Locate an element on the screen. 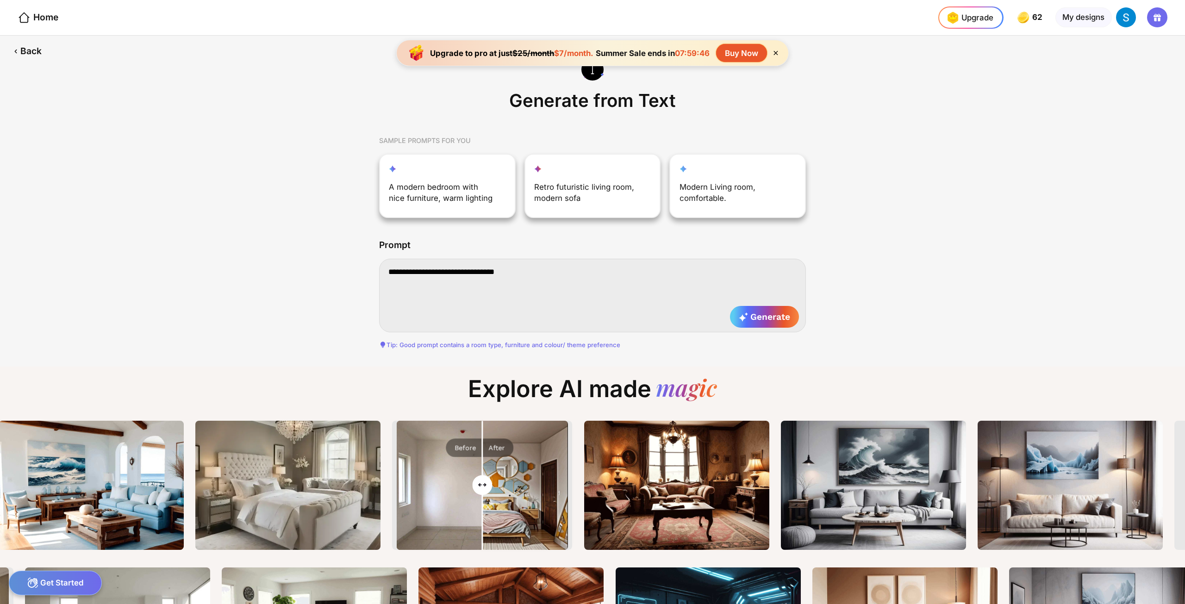 The width and height of the screenshot is (1185, 604). span: 62 is located at coordinates (1038, 17).